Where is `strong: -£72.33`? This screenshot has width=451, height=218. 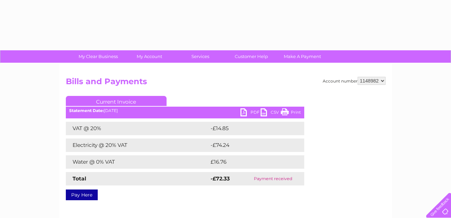
strong: -£72.33 is located at coordinates (220, 179).